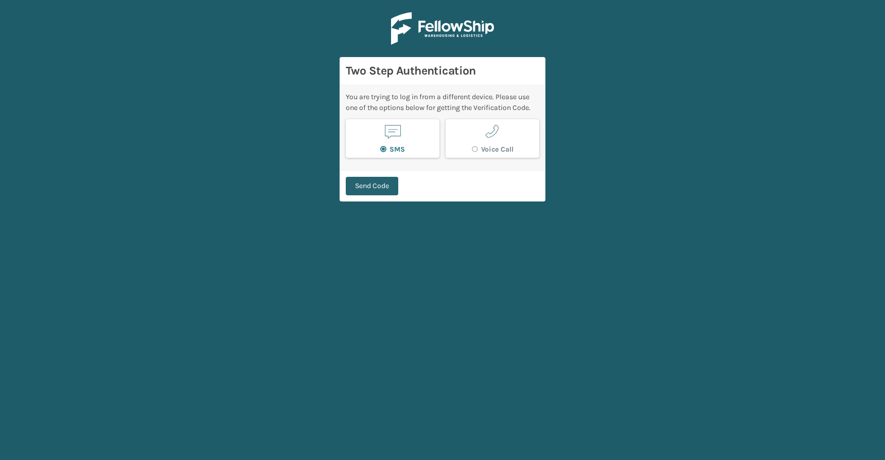  I want to click on img: Logo, so click(442, 28).